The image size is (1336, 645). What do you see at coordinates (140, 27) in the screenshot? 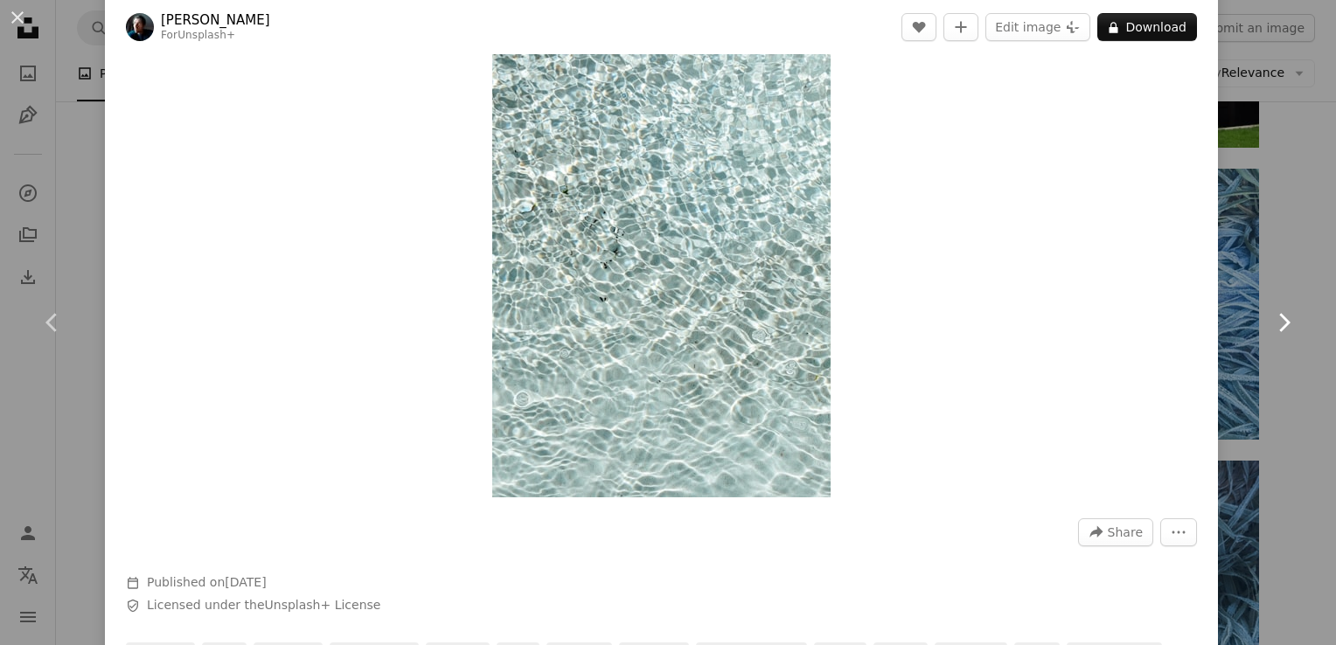
I see `img: Go to Wesley Tingey's profile` at bounding box center [140, 27].